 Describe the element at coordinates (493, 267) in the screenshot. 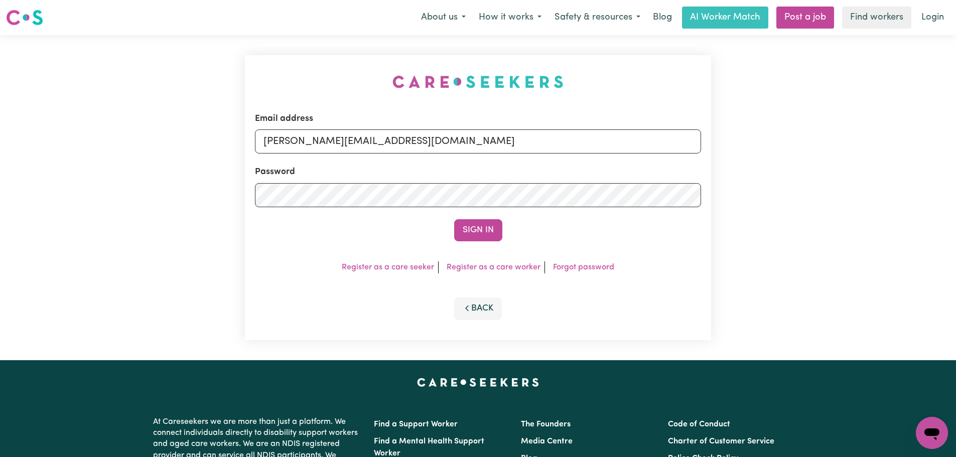

I see `a: Register as a care worker` at that location.